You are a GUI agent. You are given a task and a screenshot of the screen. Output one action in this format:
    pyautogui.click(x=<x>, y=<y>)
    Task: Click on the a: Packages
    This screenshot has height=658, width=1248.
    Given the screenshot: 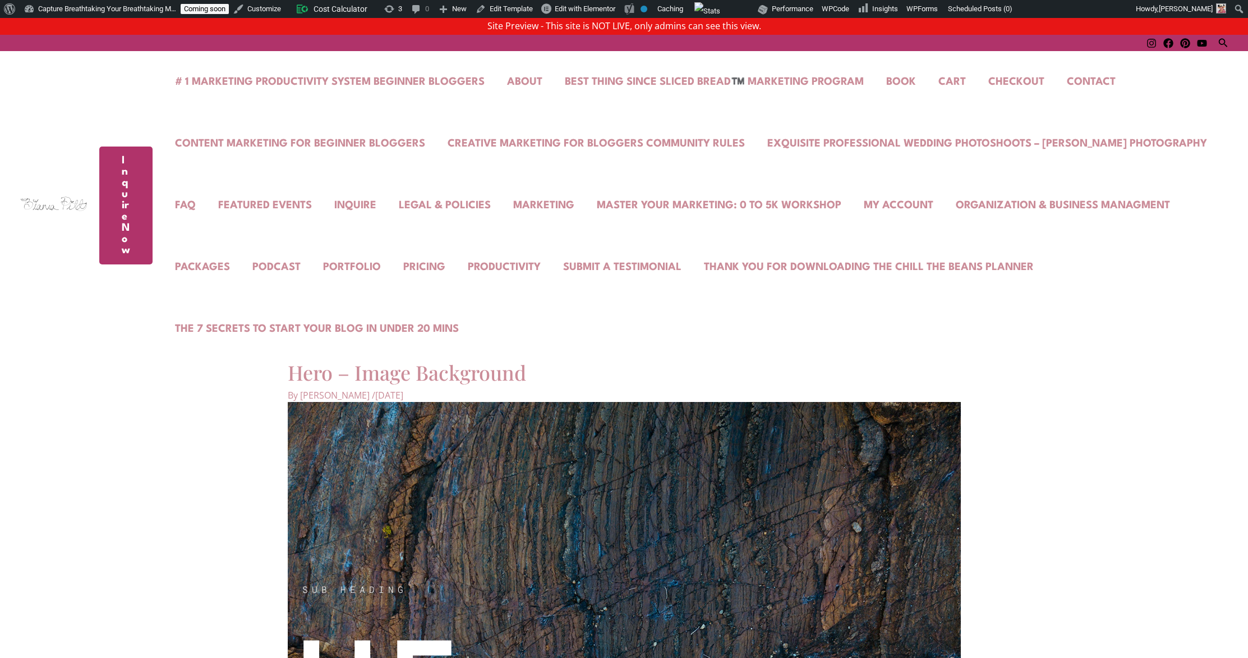 What is the action you would take?
    pyautogui.click(x=203, y=267)
    